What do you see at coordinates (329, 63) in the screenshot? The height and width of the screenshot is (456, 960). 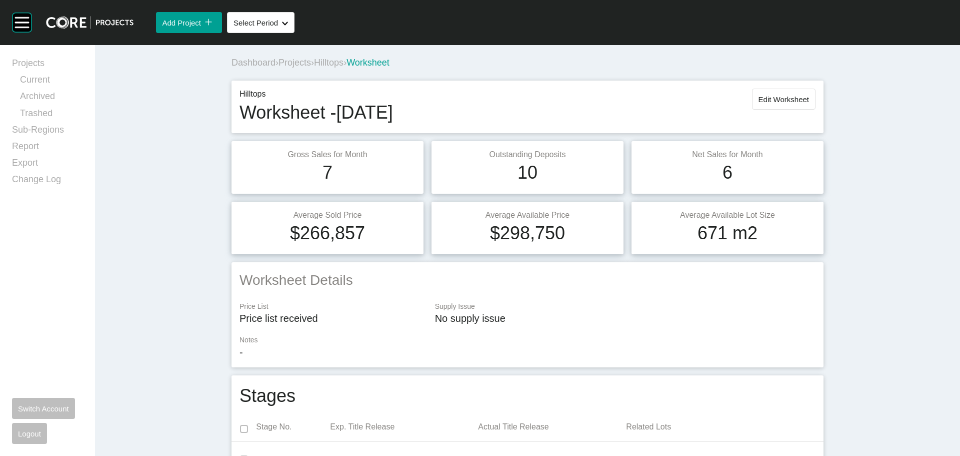 I see `a: Hilltops` at bounding box center [329, 63].